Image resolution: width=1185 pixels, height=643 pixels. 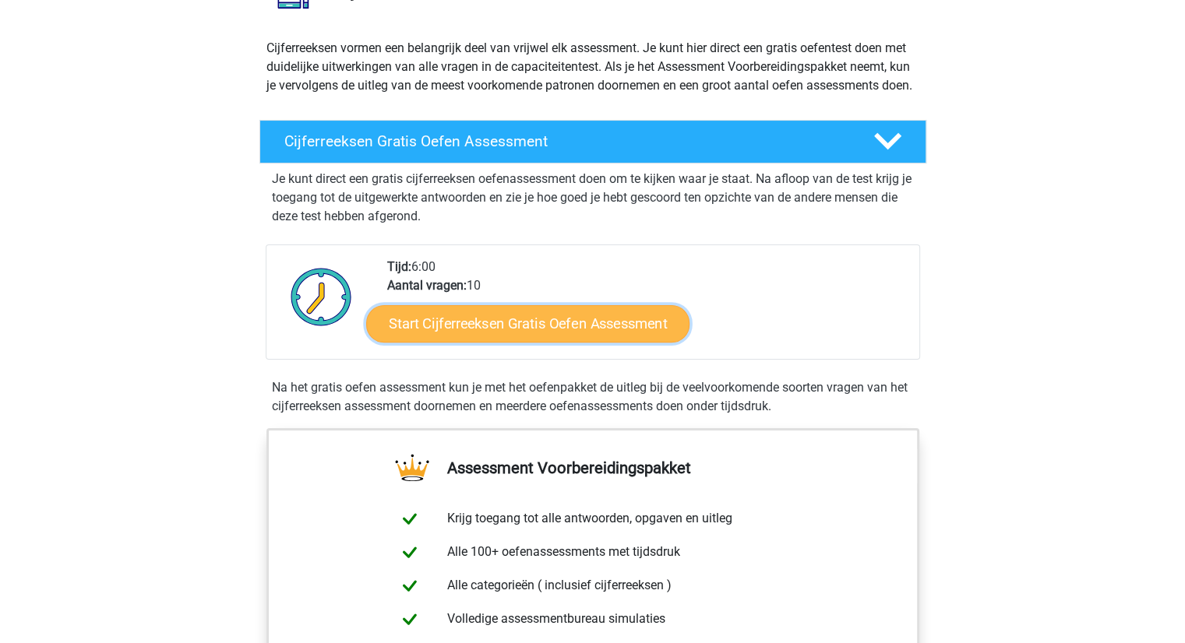 I want to click on h4: Cijferreeksen Gratis Oefen Assessment, so click(x=566, y=141).